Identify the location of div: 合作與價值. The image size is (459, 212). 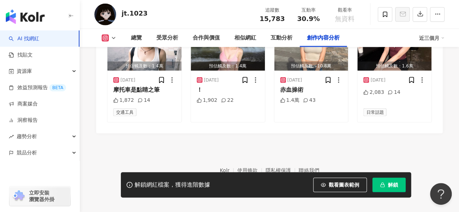
(206, 38).